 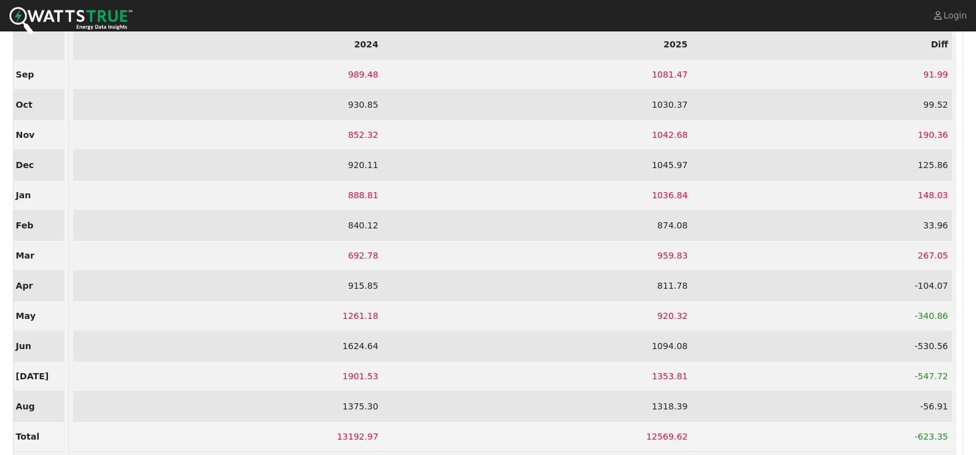 What do you see at coordinates (537, 316) in the screenshot?
I see `td: 920.32` at bounding box center [537, 316].